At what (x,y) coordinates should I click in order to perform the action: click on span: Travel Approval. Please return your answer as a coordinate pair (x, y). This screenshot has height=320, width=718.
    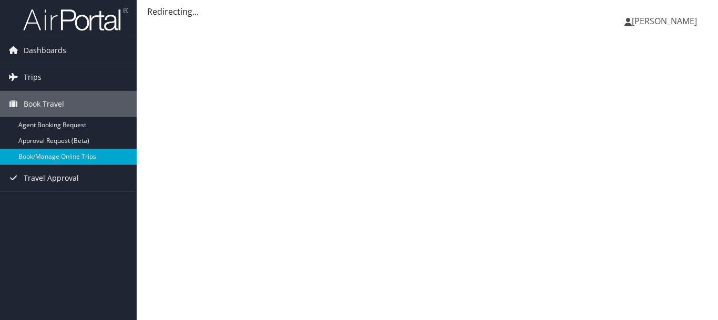
    Looking at the image, I should click on (51, 178).